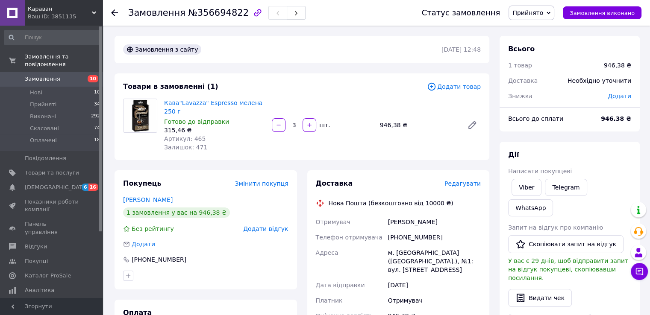 This screenshot has height=315, width=650. What do you see at coordinates (43, 105) in the screenshot?
I see `span: Прийняті` at bounding box center [43, 105].